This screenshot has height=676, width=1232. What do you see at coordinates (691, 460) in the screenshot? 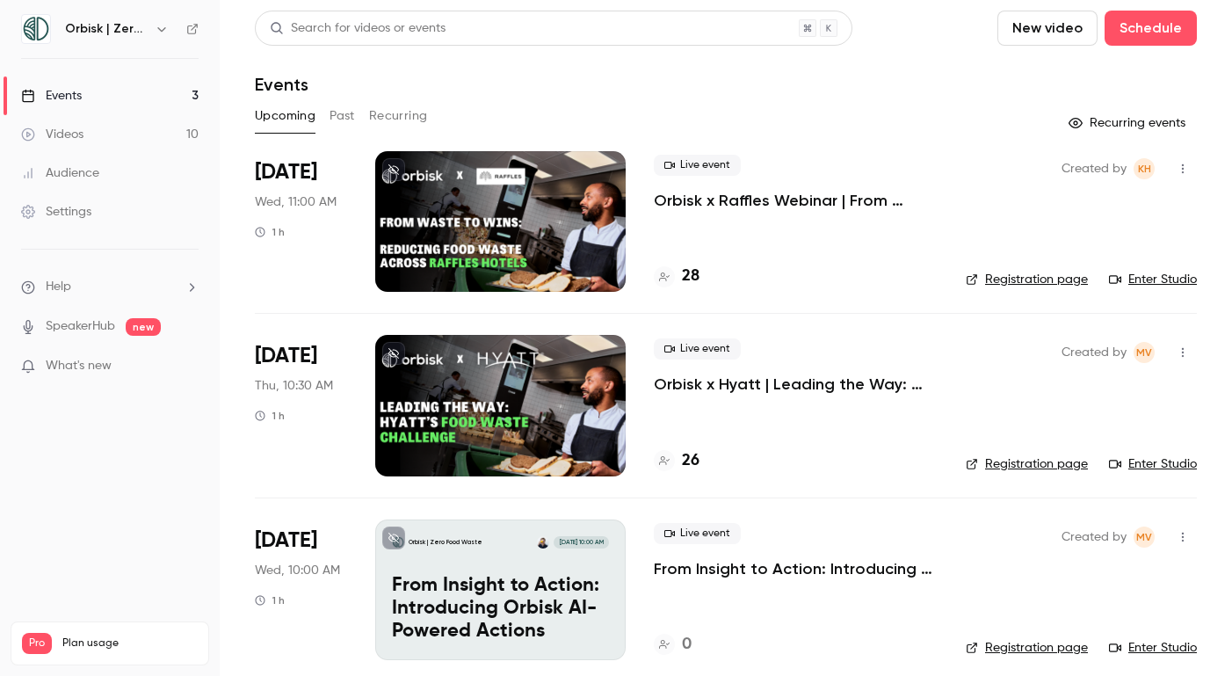
I see `h4: 26` at bounding box center [691, 460].